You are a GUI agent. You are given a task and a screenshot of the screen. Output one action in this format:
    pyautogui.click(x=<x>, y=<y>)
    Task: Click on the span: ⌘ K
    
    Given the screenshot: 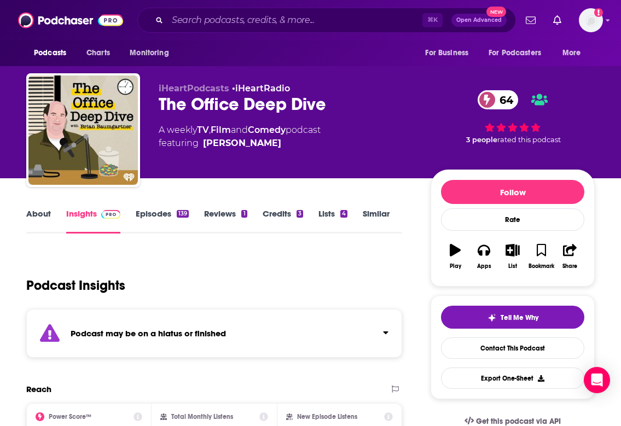 What is the action you would take?
    pyautogui.click(x=432, y=20)
    